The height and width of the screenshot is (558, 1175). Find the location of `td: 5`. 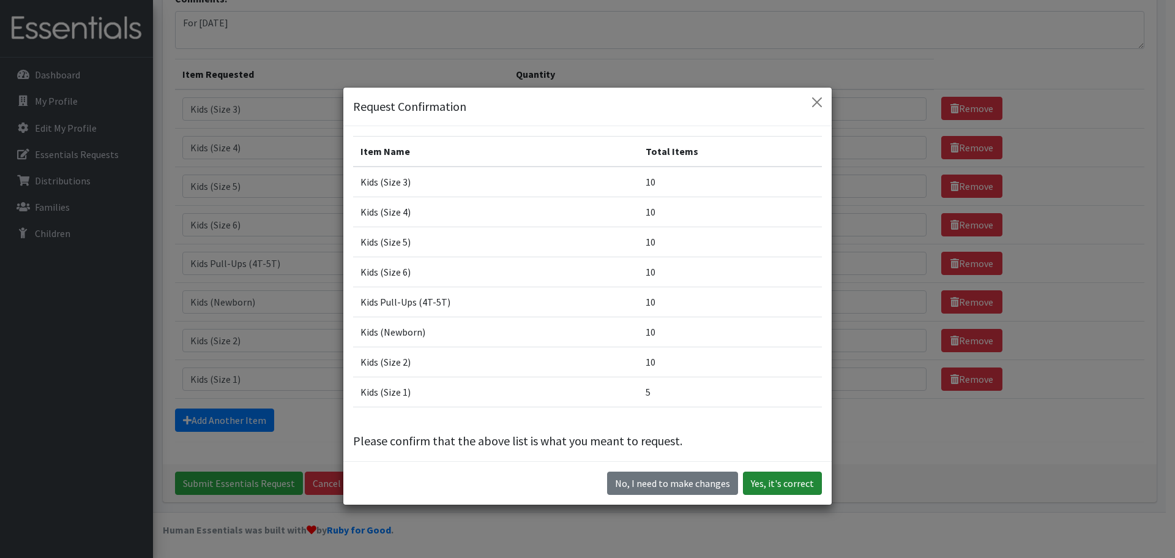

td: 5 is located at coordinates (730, 392).